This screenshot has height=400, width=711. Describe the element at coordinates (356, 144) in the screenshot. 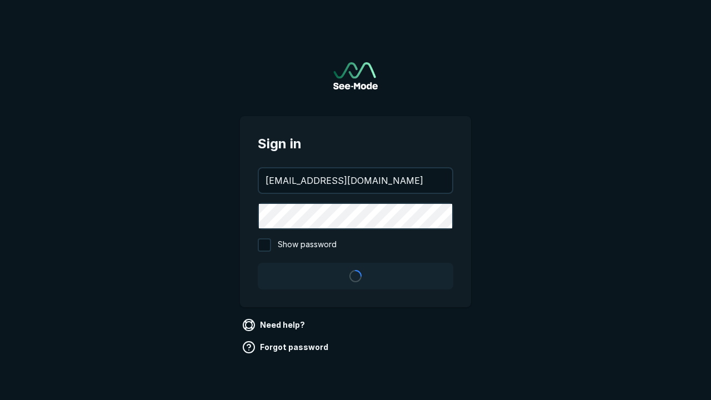

I see `span: Sign in` at that location.